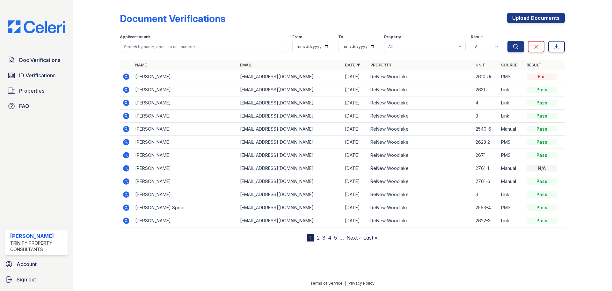 Image resolution: width=612 pixels, height=291 pixels. Describe the element at coordinates (173, 19) in the screenshot. I see `div: Document Verifications` at that location.